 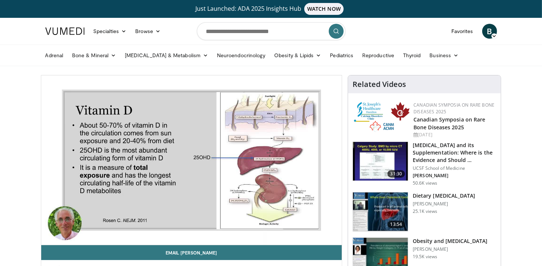 What do you see at coordinates (271, 31) in the screenshot?
I see `input: Search topics, interventions` at bounding box center [271, 31].